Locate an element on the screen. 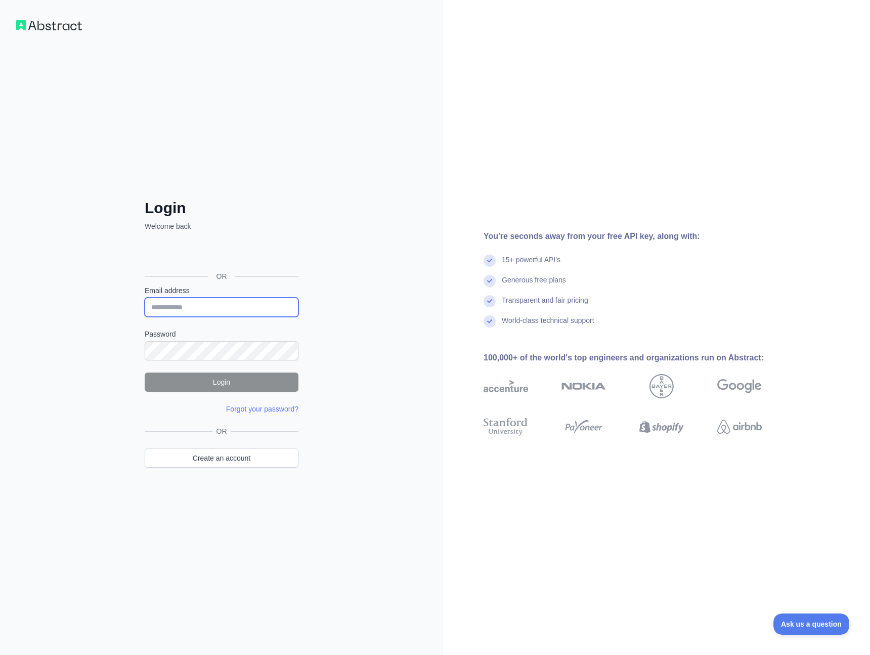  img: bayer is located at coordinates (662, 386).